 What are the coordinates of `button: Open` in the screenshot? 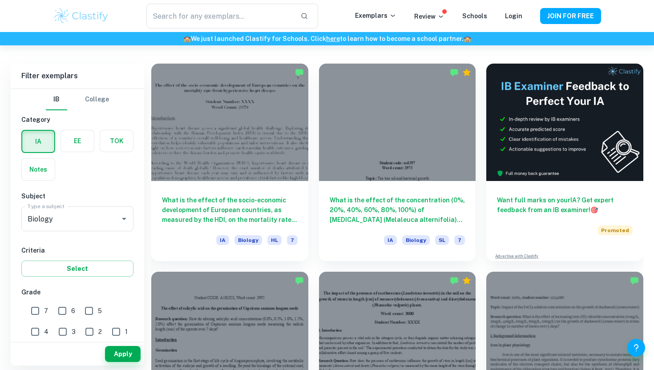 It's located at (124, 219).